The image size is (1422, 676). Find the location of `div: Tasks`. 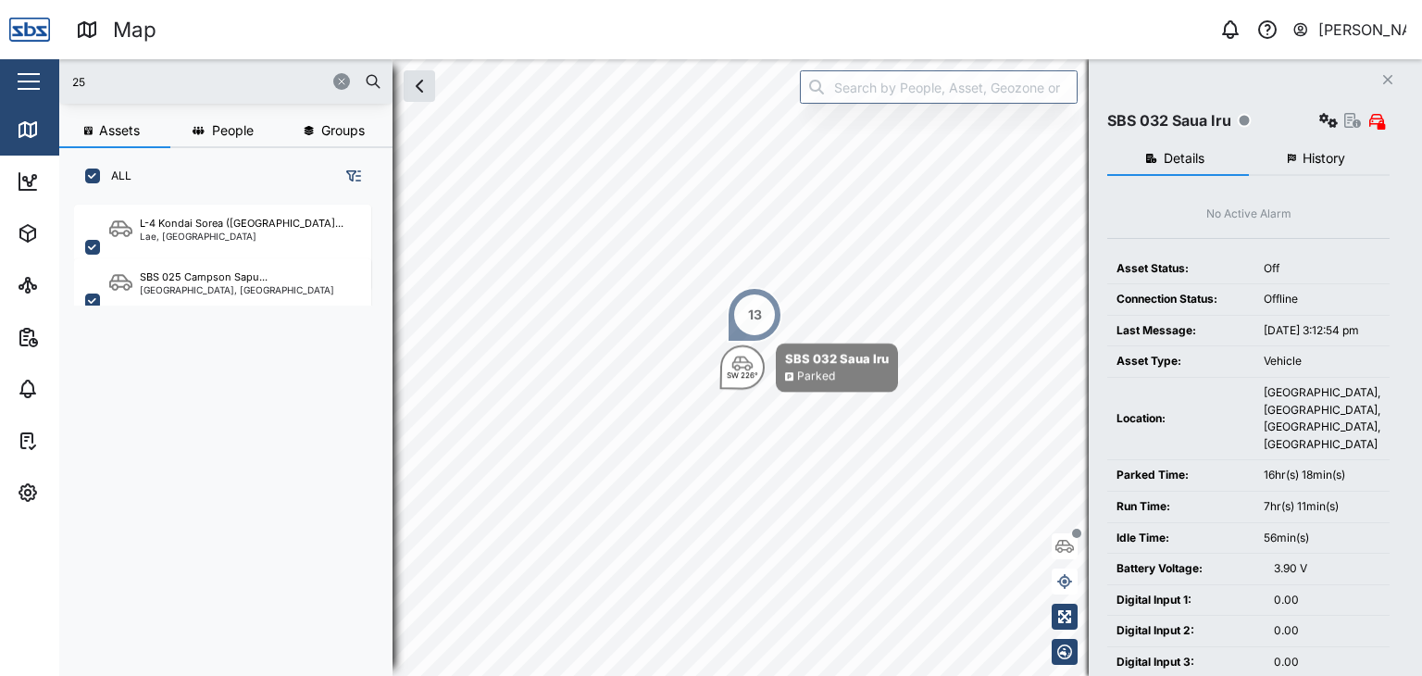

div: Tasks is located at coordinates (73, 441).